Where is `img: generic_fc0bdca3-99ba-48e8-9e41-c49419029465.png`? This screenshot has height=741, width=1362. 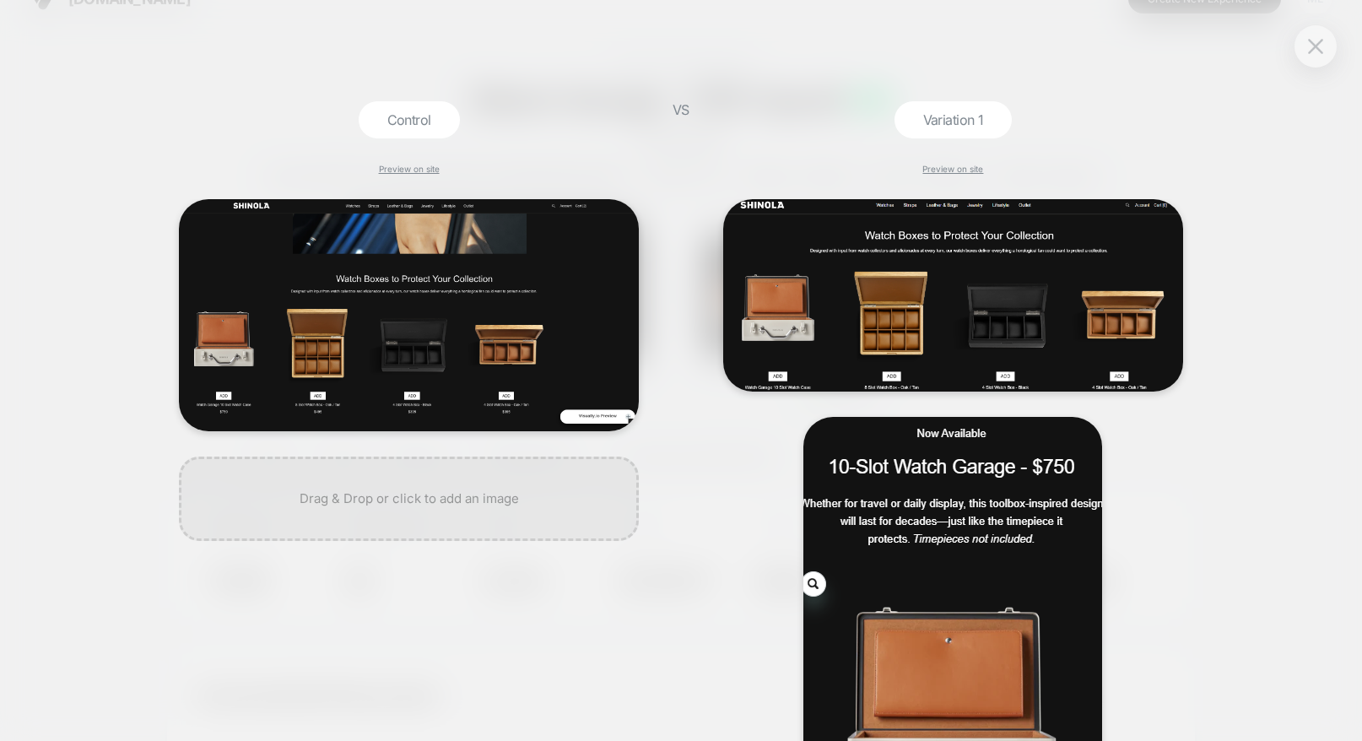
img: generic_fc0bdca3-99ba-48e8-9e41-c49419029465.png is located at coordinates (952, 295).